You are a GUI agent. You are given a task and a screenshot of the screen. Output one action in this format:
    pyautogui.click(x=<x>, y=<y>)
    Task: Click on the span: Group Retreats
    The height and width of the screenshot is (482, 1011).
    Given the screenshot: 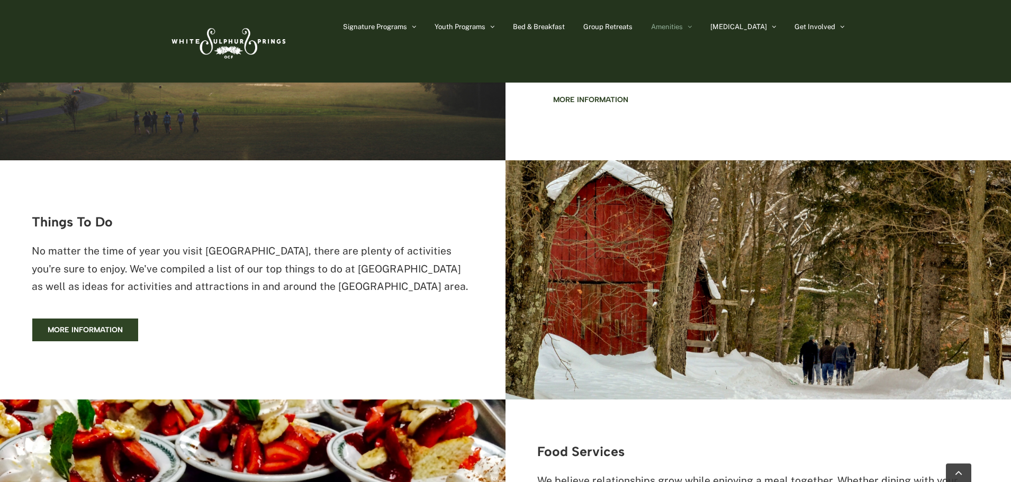 What is the action you would take?
    pyautogui.click(x=608, y=26)
    